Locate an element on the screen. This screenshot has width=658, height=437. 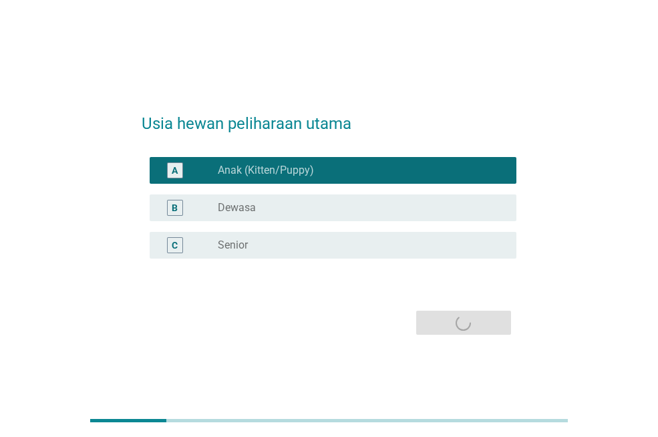
div: A is located at coordinates (174, 170).